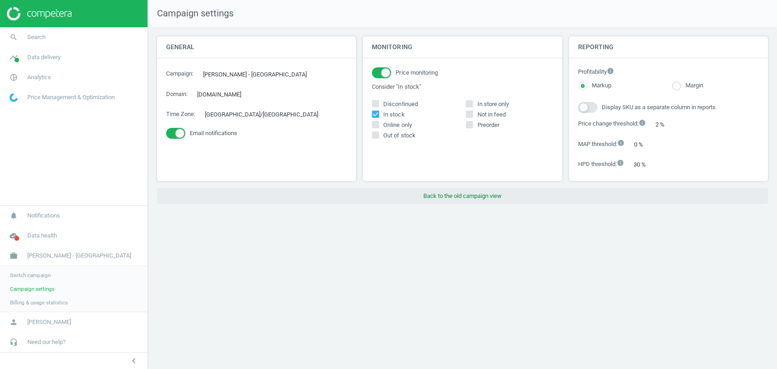 The height and width of the screenshot is (369, 777). Describe the element at coordinates (214, 133) in the screenshot. I see `span: Email notifications` at that location.